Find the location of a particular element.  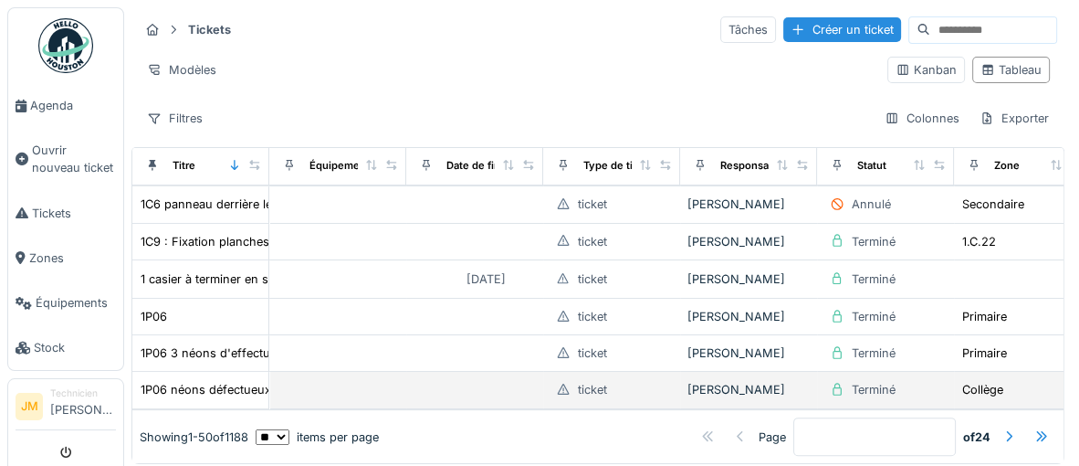

div: Date de fin prévue is located at coordinates (492, 165).